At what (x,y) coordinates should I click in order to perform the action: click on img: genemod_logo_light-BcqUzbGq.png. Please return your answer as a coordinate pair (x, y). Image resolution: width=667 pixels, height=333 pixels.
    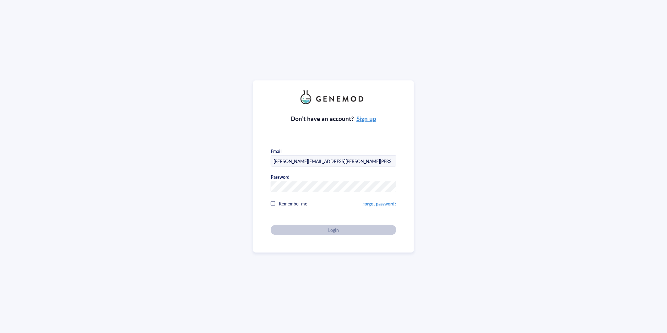
    Looking at the image, I should click on (334, 97).